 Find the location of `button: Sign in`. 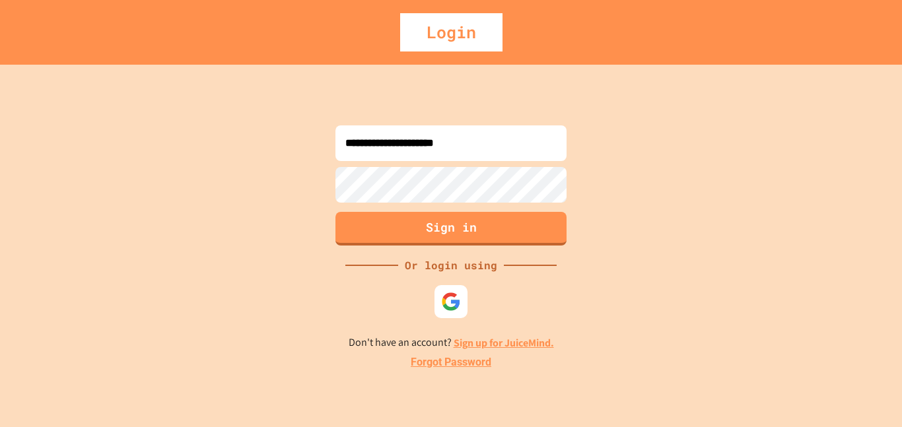

button: Sign in is located at coordinates (451, 229).